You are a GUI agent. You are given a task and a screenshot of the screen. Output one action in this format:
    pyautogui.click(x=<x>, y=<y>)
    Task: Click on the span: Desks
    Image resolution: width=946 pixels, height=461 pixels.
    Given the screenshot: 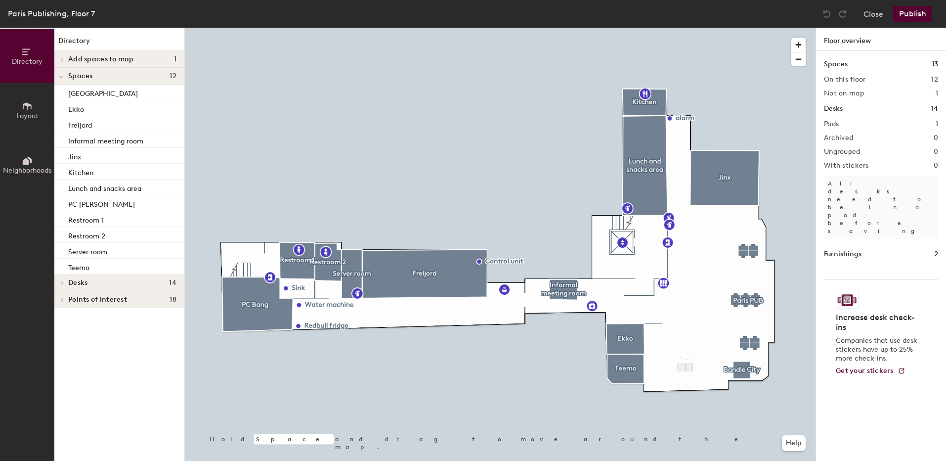 What is the action you would take?
    pyautogui.click(x=78, y=283)
    